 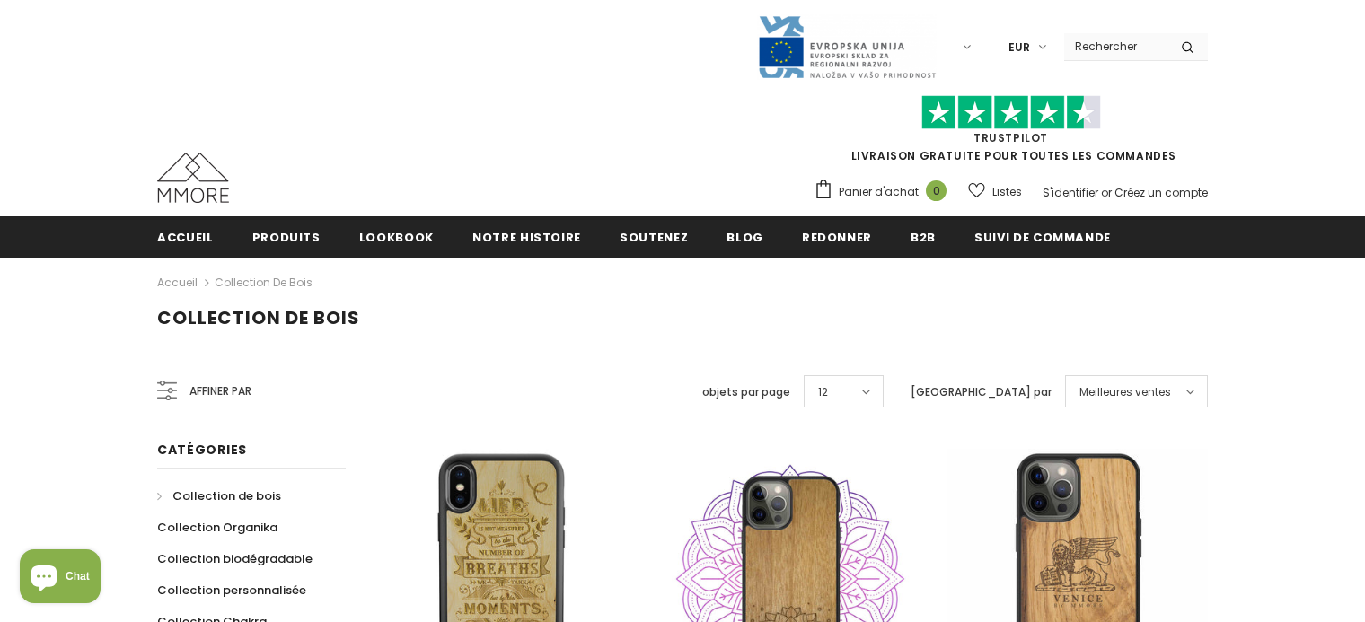 What do you see at coordinates (202, 450) in the screenshot?
I see `span: Catégories` at bounding box center [202, 450].